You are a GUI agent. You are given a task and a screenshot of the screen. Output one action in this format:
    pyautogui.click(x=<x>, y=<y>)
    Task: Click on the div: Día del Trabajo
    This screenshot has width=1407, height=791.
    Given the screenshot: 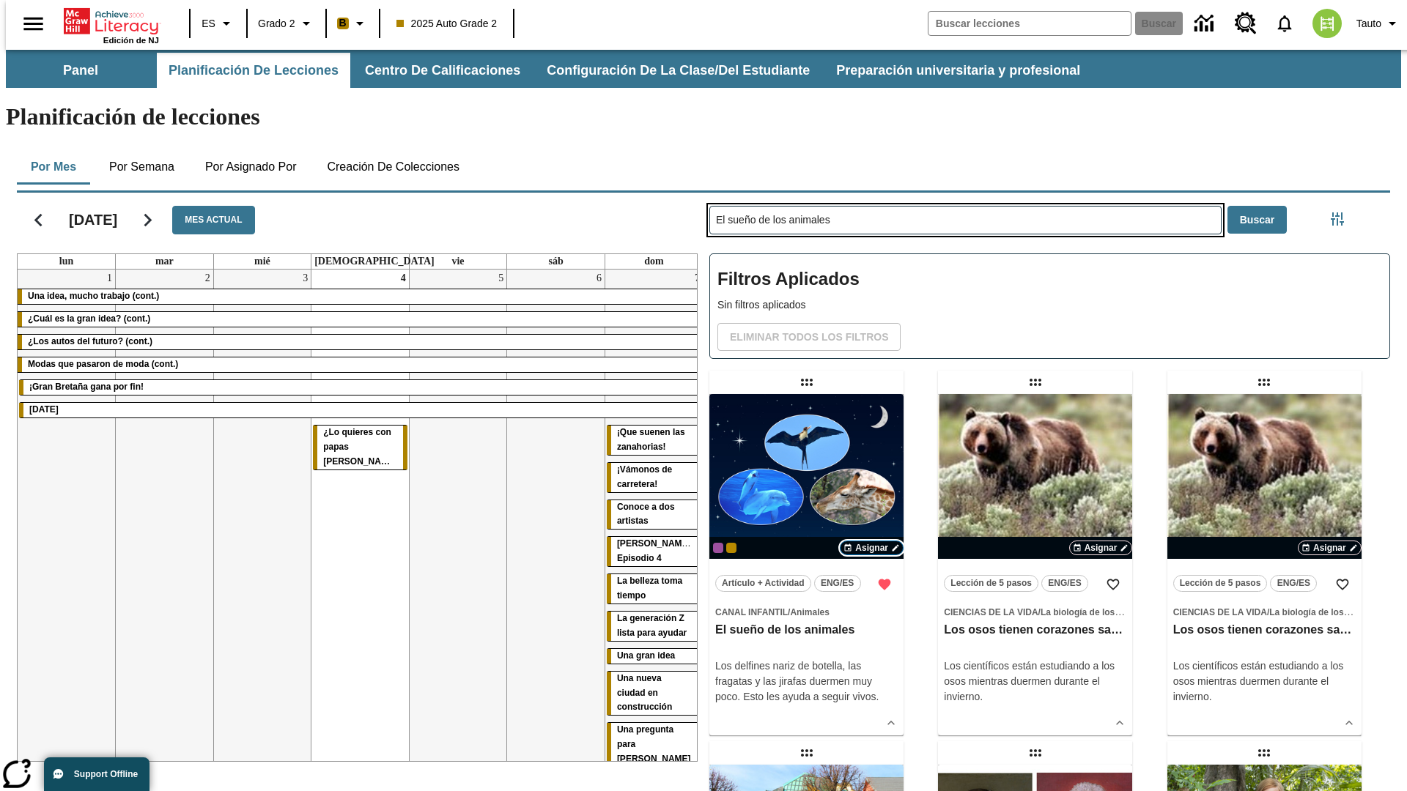 What is the action you would take?
    pyautogui.click(x=360, y=410)
    